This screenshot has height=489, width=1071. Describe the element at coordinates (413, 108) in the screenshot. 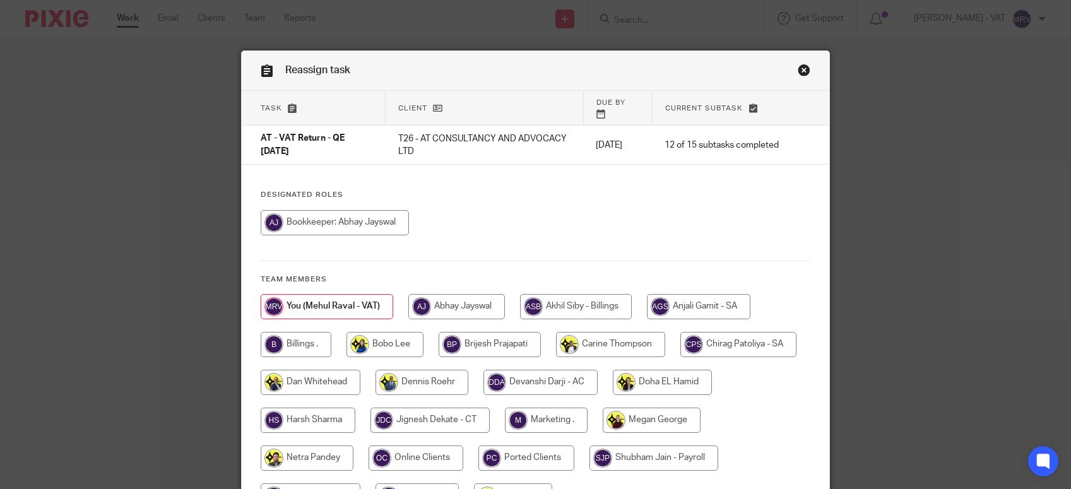

I see `span: Client` at that location.